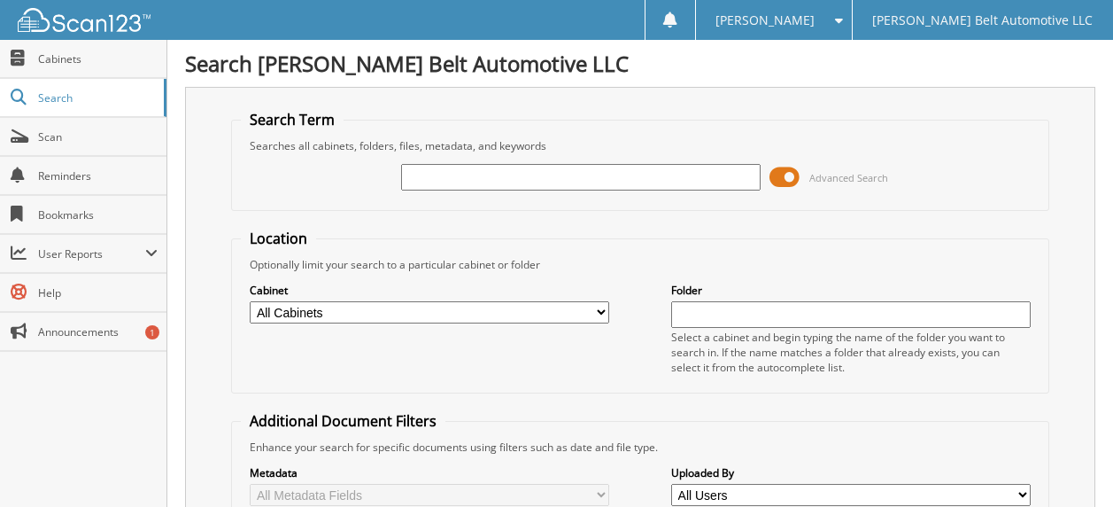  I want to click on span: Bookmarks, so click(97, 214).